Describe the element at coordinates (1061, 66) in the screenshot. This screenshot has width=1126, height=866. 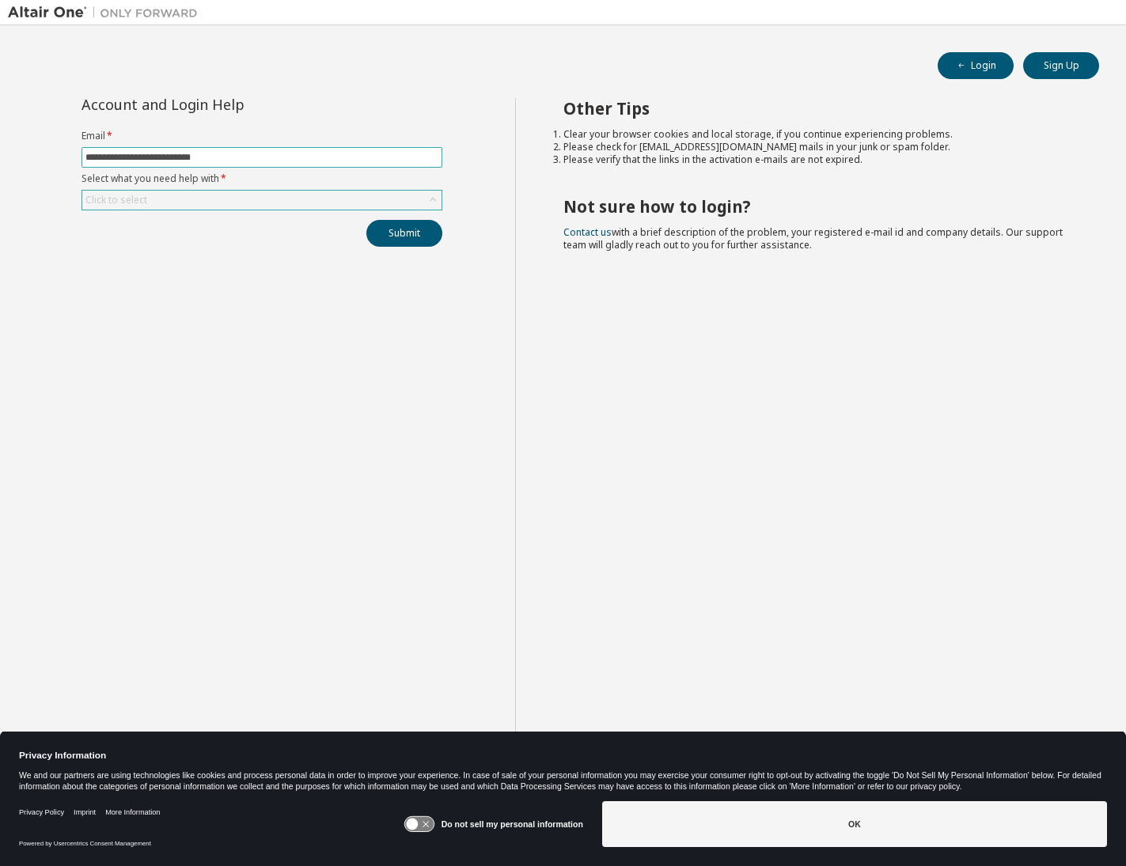
I see `button: Sign Up` at that location.